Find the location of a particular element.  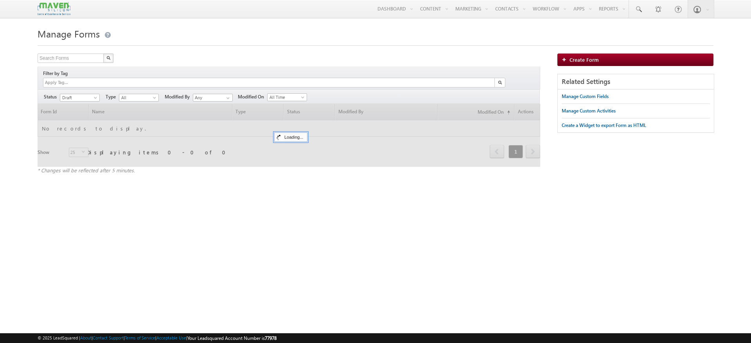

span: Modified By is located at coordinates (179, 97).